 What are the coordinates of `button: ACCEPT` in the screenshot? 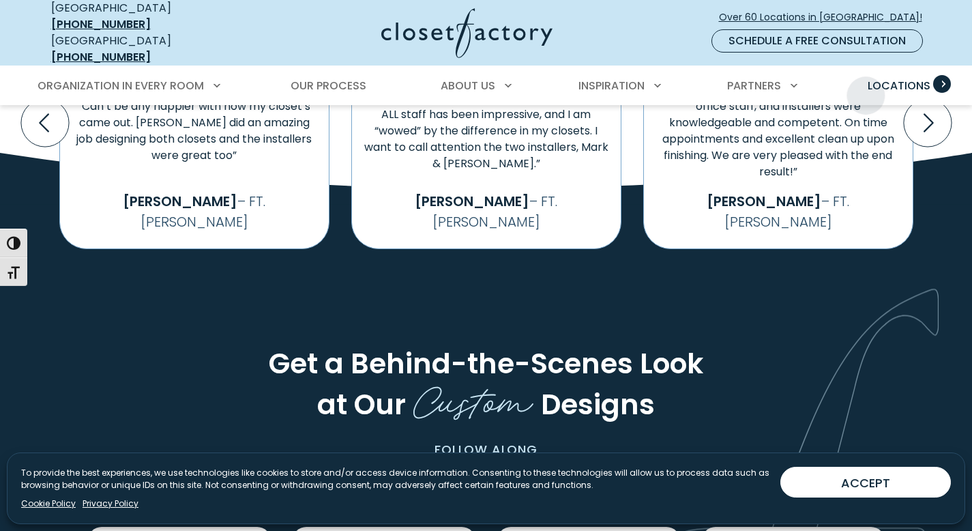 It's located at (866, 482).